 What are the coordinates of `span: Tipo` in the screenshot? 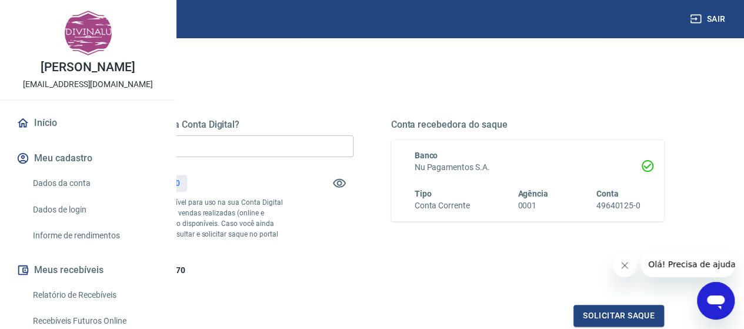 It's located at (423, 194).